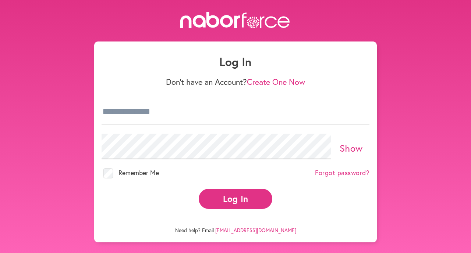 This screenshot has width=471, height=253. Describe the element at coordinates (235, 199) in the screenshot. I see `button: Log In` at that location.